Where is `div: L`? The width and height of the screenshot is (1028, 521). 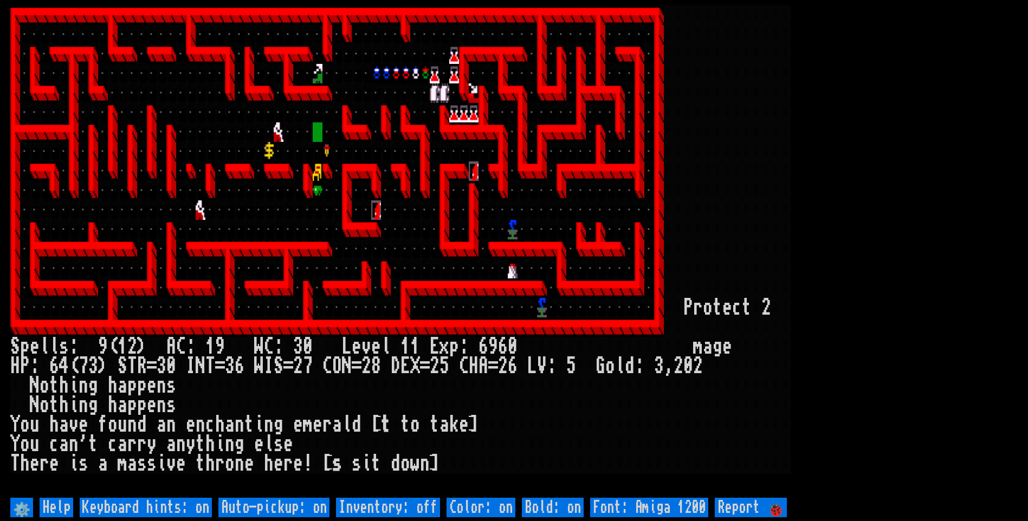
div: L is located at coordinates (347, 347).